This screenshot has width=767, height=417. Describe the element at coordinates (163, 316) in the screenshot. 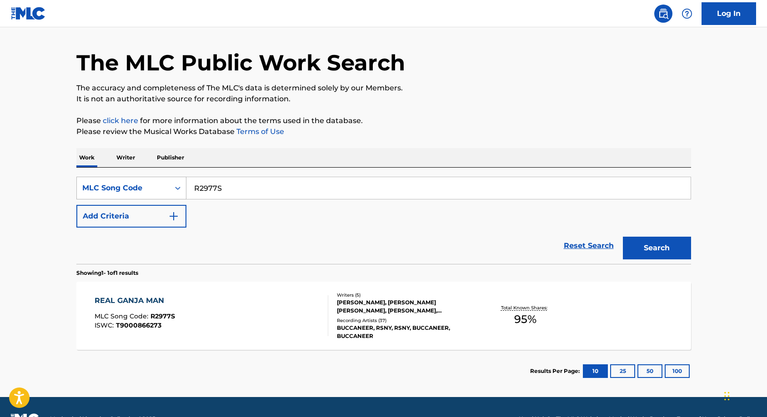

I see `span: R2977S` at that location.